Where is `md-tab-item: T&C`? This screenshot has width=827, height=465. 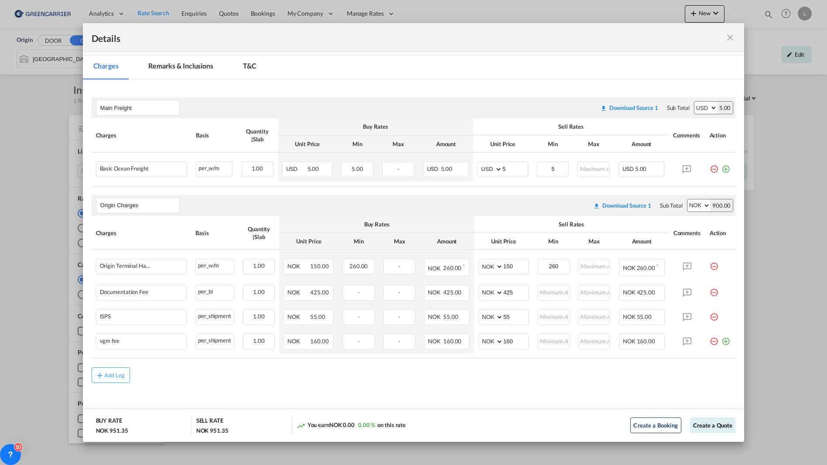
md-tab-item: T&C is located at coordinates (250, 67).